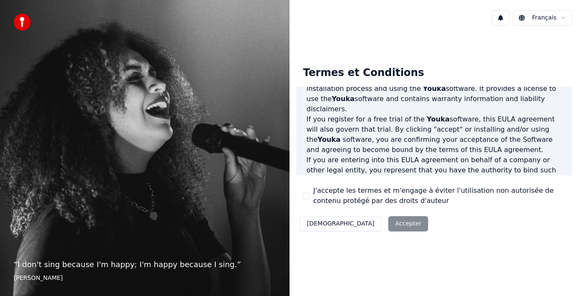 This screenshot has height=296, width=579. What do you see at coordinates (434, 94) in the screenshot?
I see `p: Please read this EULA agreement carefully before completing the installation process and using th...` at bounding box center [434, 94].